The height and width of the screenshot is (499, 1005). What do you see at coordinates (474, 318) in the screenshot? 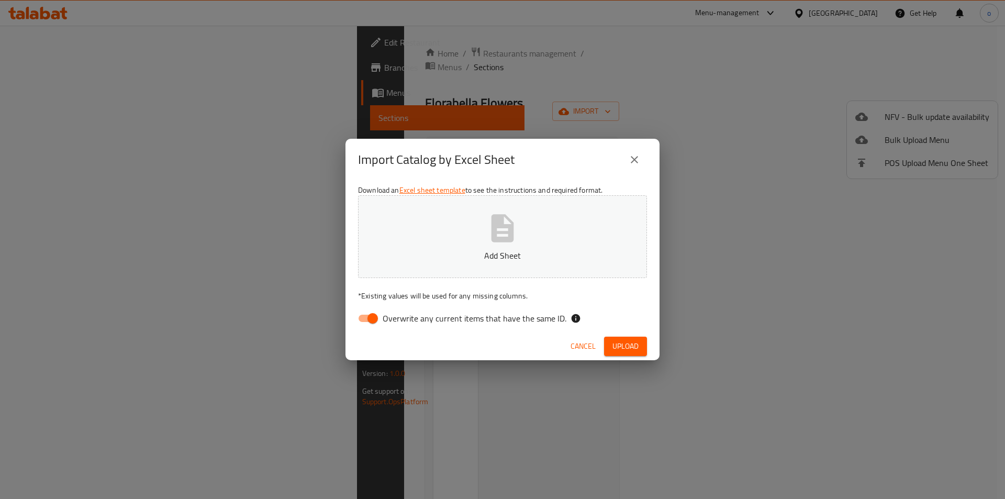
I see `span: Overwrite any current items that have the same ID.` at bounding box center [474, 318].